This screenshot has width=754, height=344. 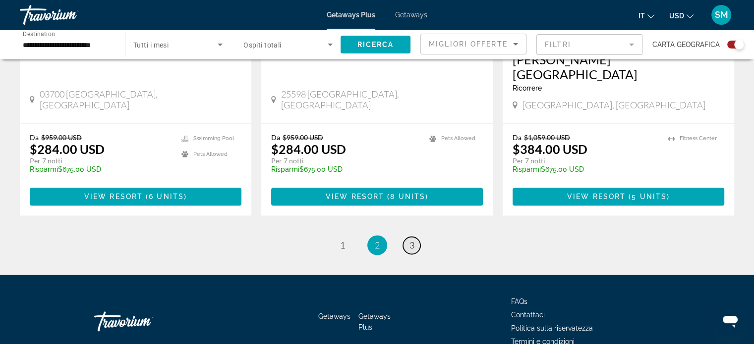 What do you see at coordinates (551, 328) in the screenshot?
I see `a: Politica sulla riservatezza` at bounding box center [551, 328].